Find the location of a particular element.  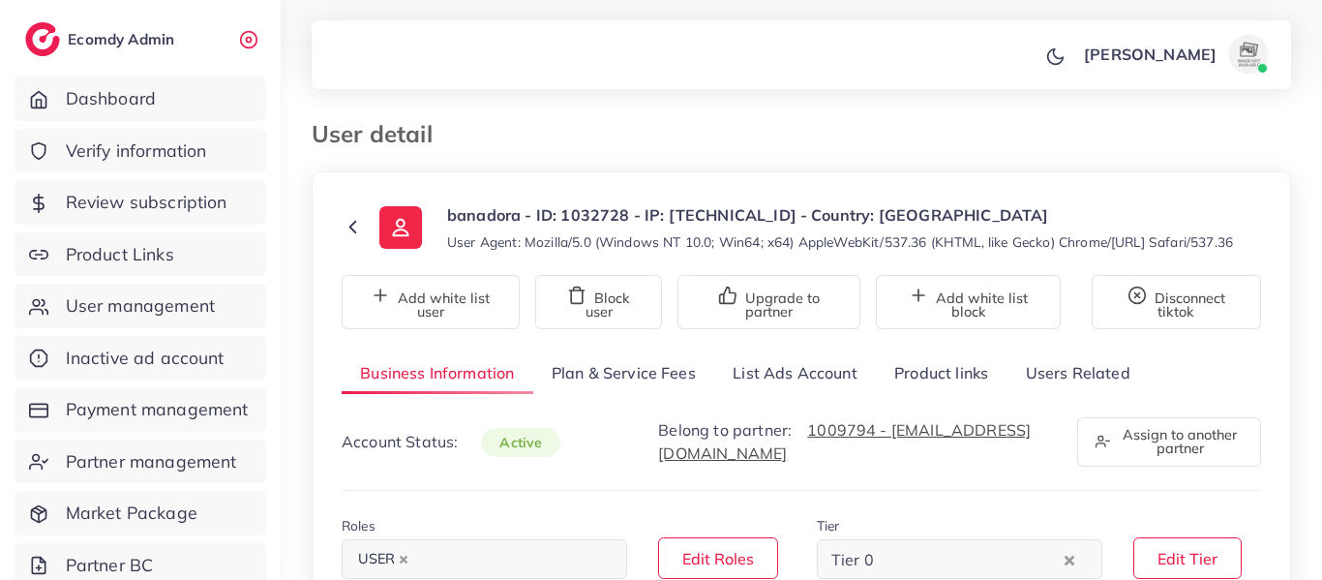

h3: User detail is located at coordinates (379, 134).